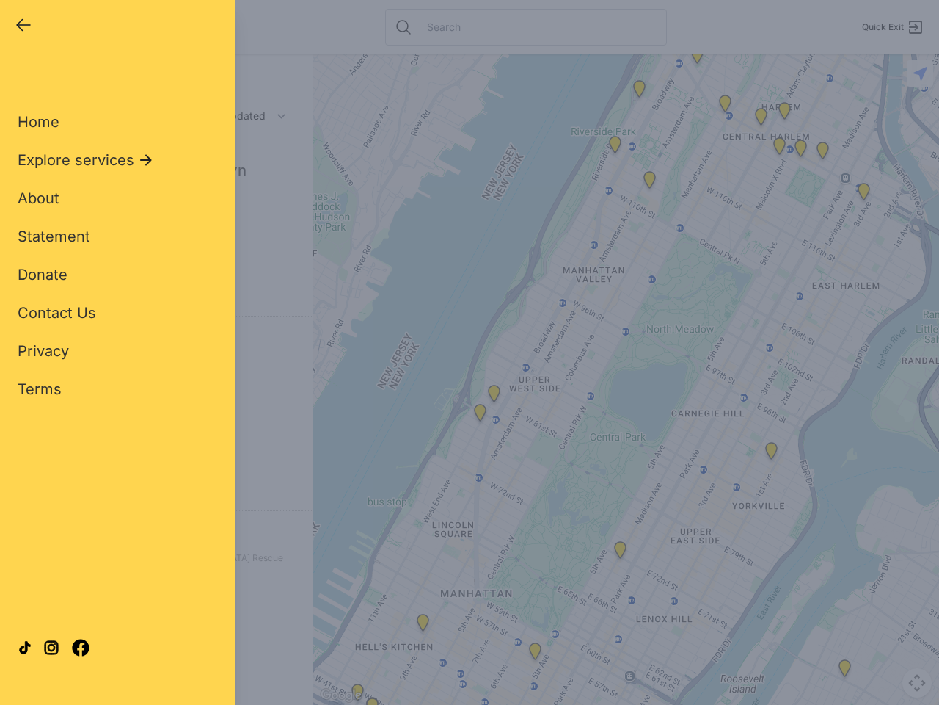  I want to click on a: Contact Us, so click(57, 313).